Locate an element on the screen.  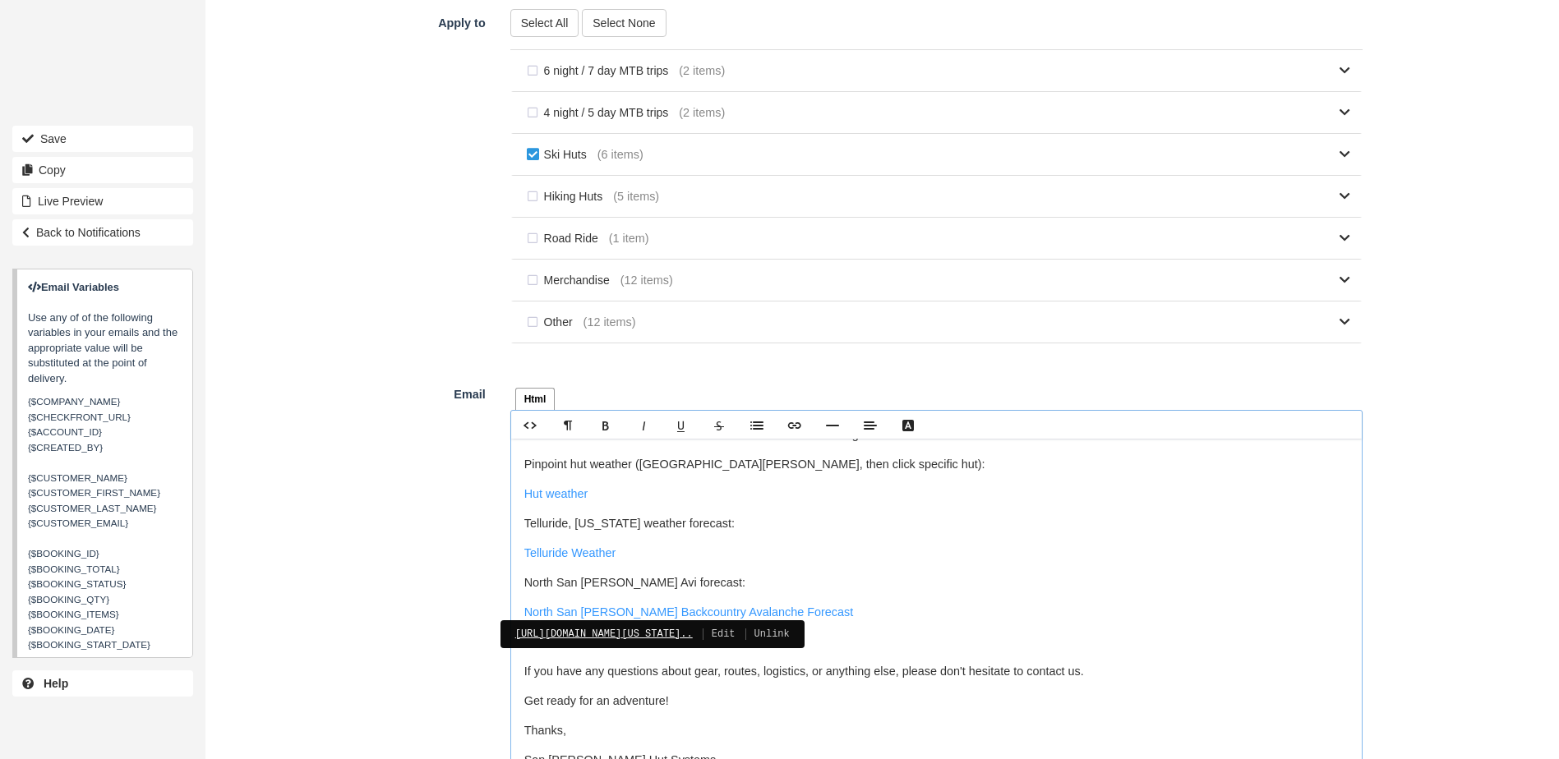
p: Use any of of the following variables in your emails and the appropriate value will be substitute... is located at coordinates (104, 334).